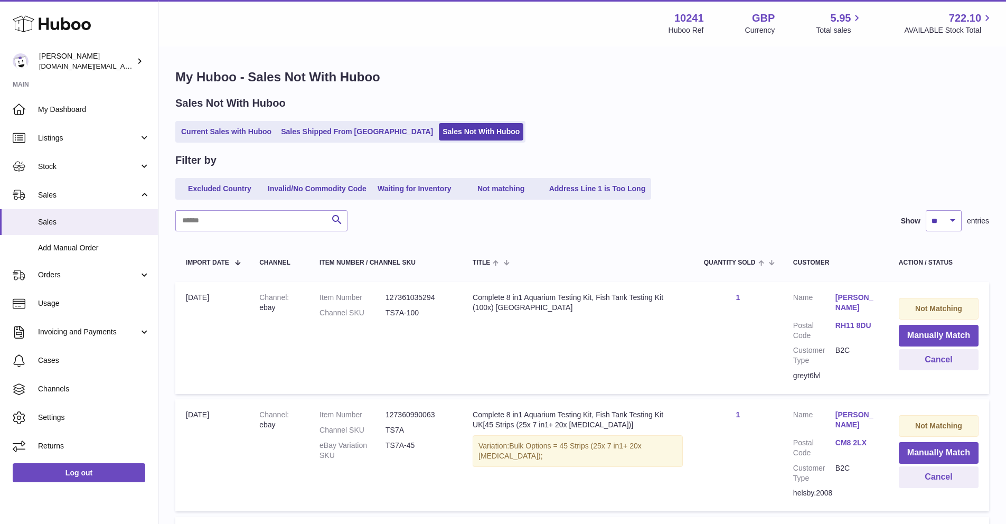 Image resolution: width=1006 pixels, height=524 pixels. What do you see at coordinates (857, 443) in the screenshot?
I see `a: CM8 2LX` at bounding box center [857, 443].